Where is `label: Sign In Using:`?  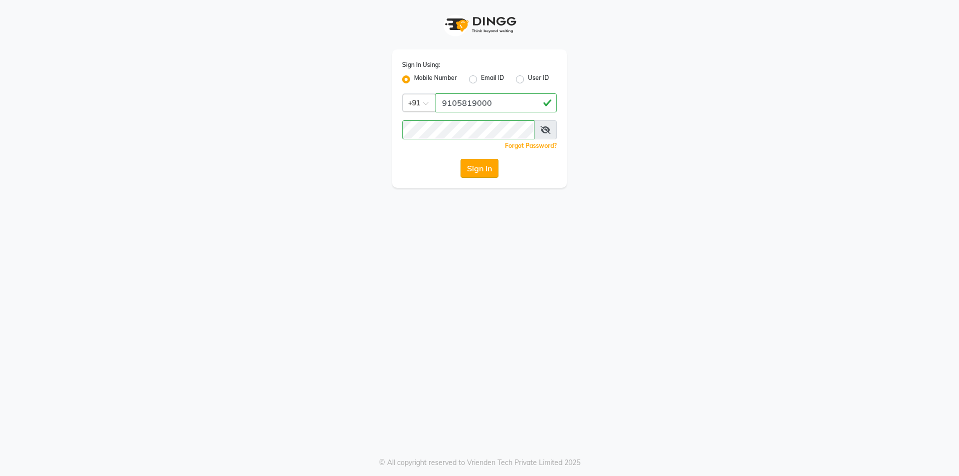
label: Sign In Using: is located at coordinates (421, 65).